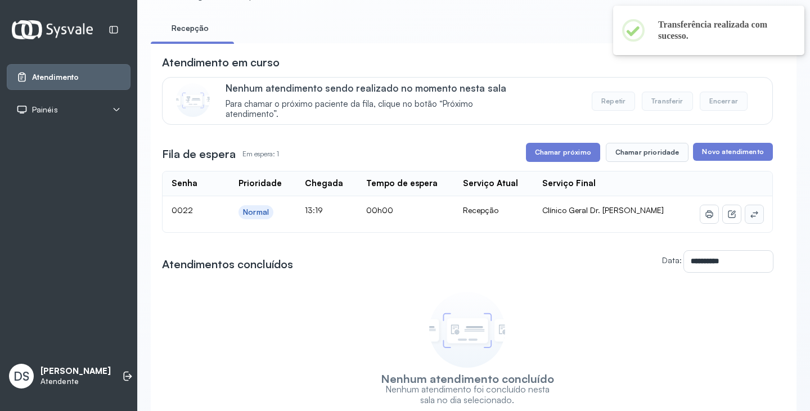  I want to click on h3: Atendimentos concluídos, so click(227, 264).